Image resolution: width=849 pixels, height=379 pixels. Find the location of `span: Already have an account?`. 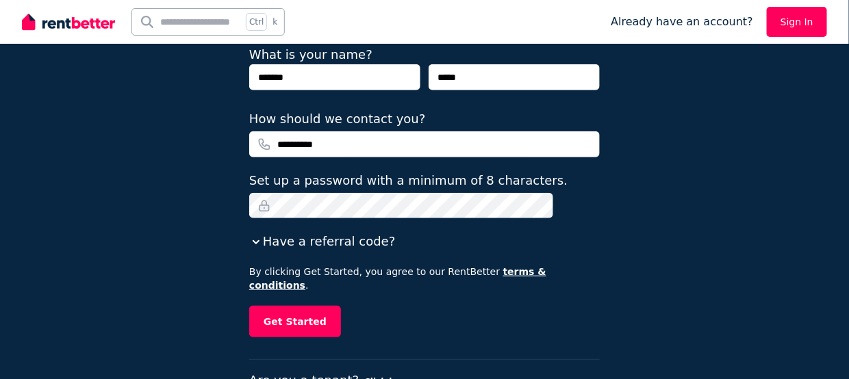

span: Already have an account? is located at coordinates (682, 22).